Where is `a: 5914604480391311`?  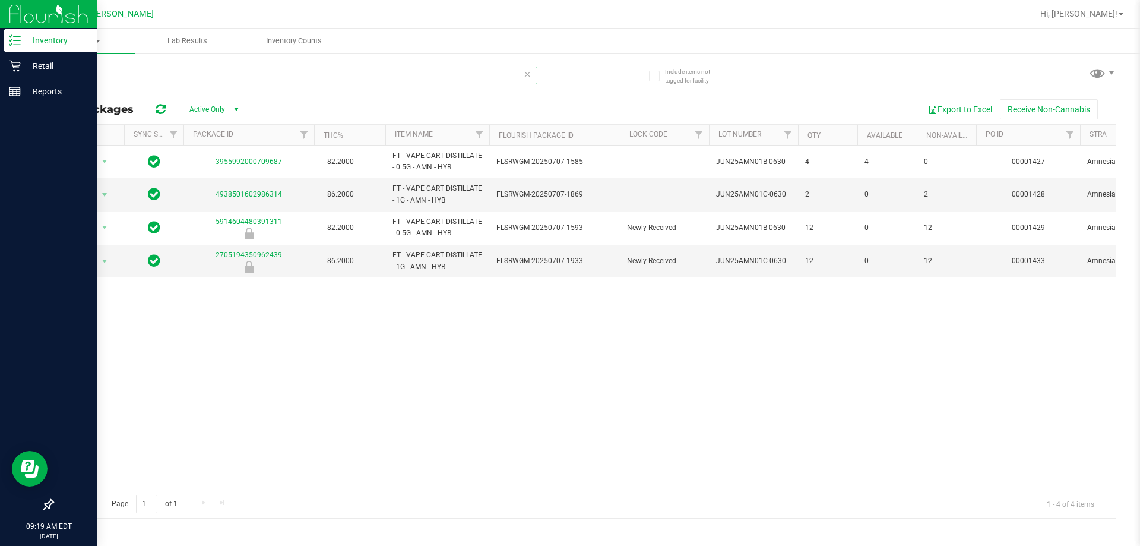
a: 5914604480391311 is located at coordinates (249, 221).